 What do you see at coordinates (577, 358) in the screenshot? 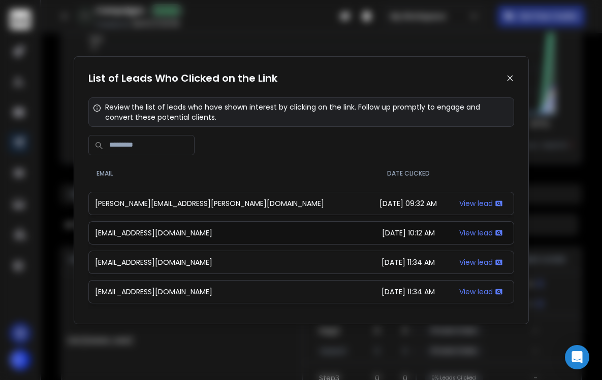
I see `div: Open Intercom Messenger` at bounding box center [577, 358].